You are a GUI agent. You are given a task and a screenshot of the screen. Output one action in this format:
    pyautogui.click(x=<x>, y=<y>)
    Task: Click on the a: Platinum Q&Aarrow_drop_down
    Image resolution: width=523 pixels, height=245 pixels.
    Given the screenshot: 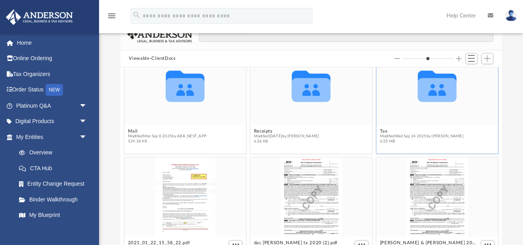 What is the action you would take?
    pyautogui.click(x=52, y=106)
    